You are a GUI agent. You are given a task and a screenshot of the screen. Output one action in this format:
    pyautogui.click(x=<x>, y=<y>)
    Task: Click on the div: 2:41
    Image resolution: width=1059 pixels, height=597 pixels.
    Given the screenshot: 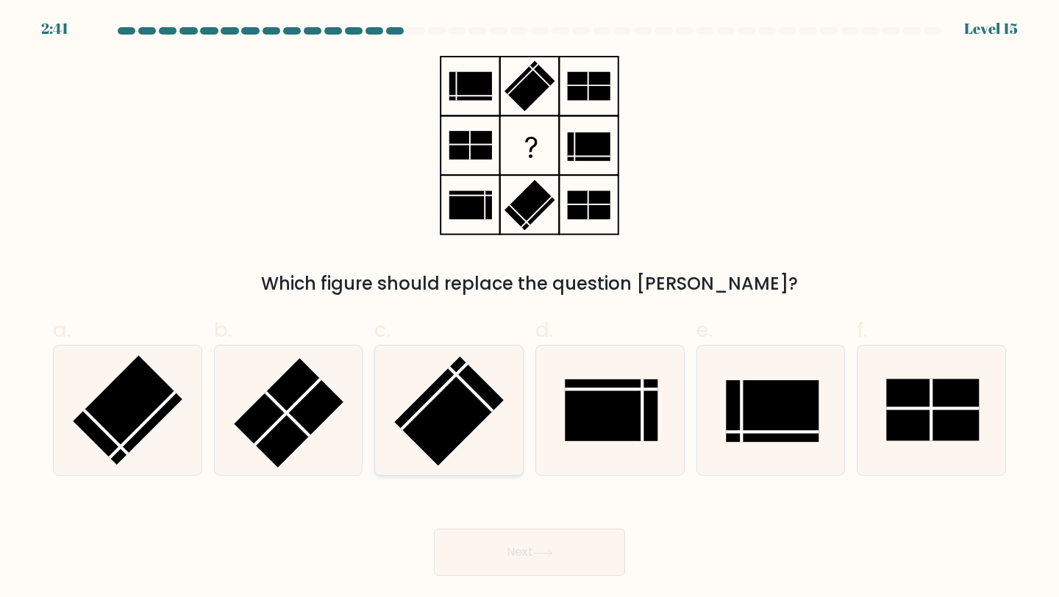 What is the action you would take?
    pyautogui.click(x=54, y=29)
    